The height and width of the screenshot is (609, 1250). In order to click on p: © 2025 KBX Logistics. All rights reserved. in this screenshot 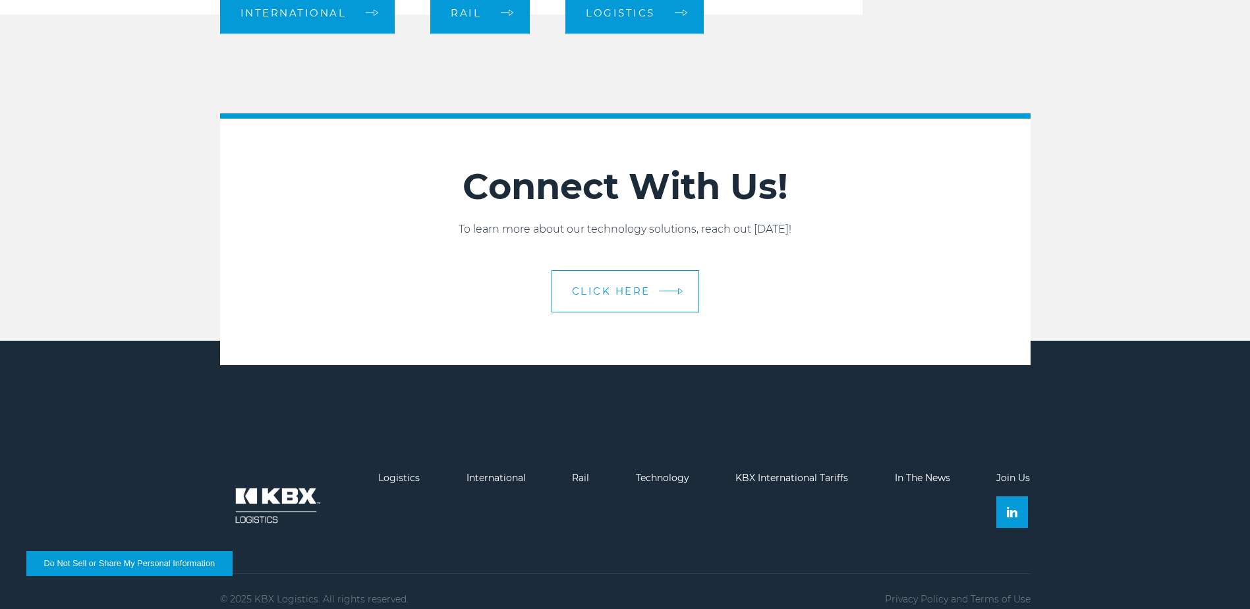, I will do `click(314, 599)`.